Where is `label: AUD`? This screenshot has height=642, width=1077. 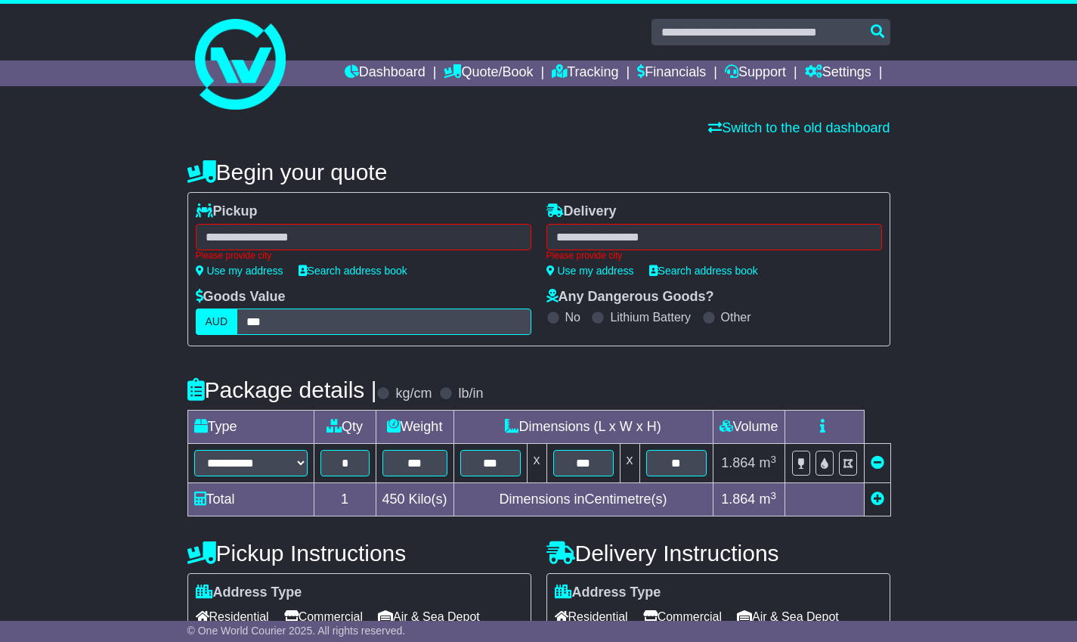
label: AUD is located at coordinates (217, 321).